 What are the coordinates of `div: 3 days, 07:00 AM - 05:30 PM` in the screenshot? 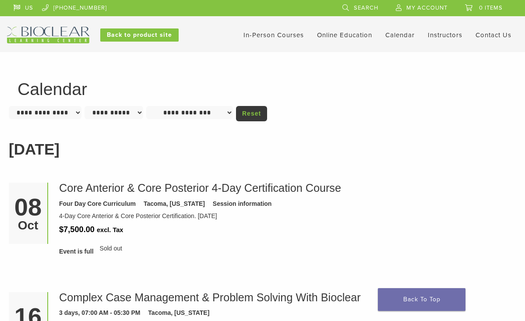 It's located at (99, 313).